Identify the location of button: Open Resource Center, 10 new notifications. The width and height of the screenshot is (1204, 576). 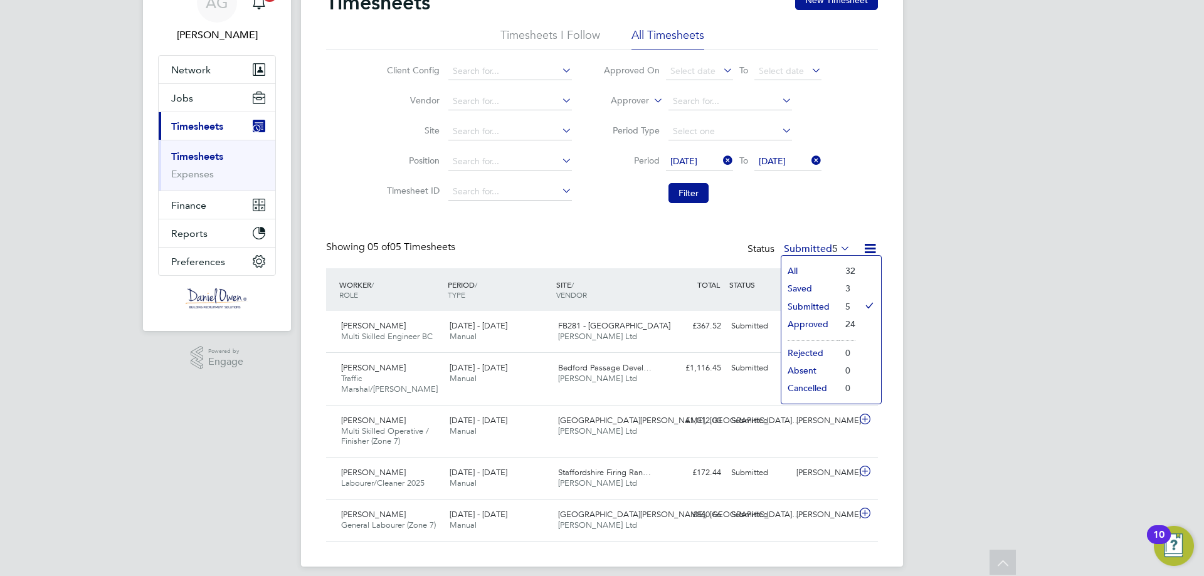
(1174, 546).